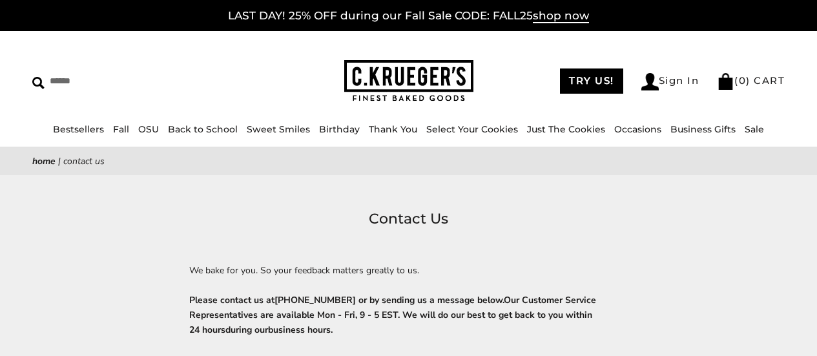  I want to click on input: Search, so click(118, 81).